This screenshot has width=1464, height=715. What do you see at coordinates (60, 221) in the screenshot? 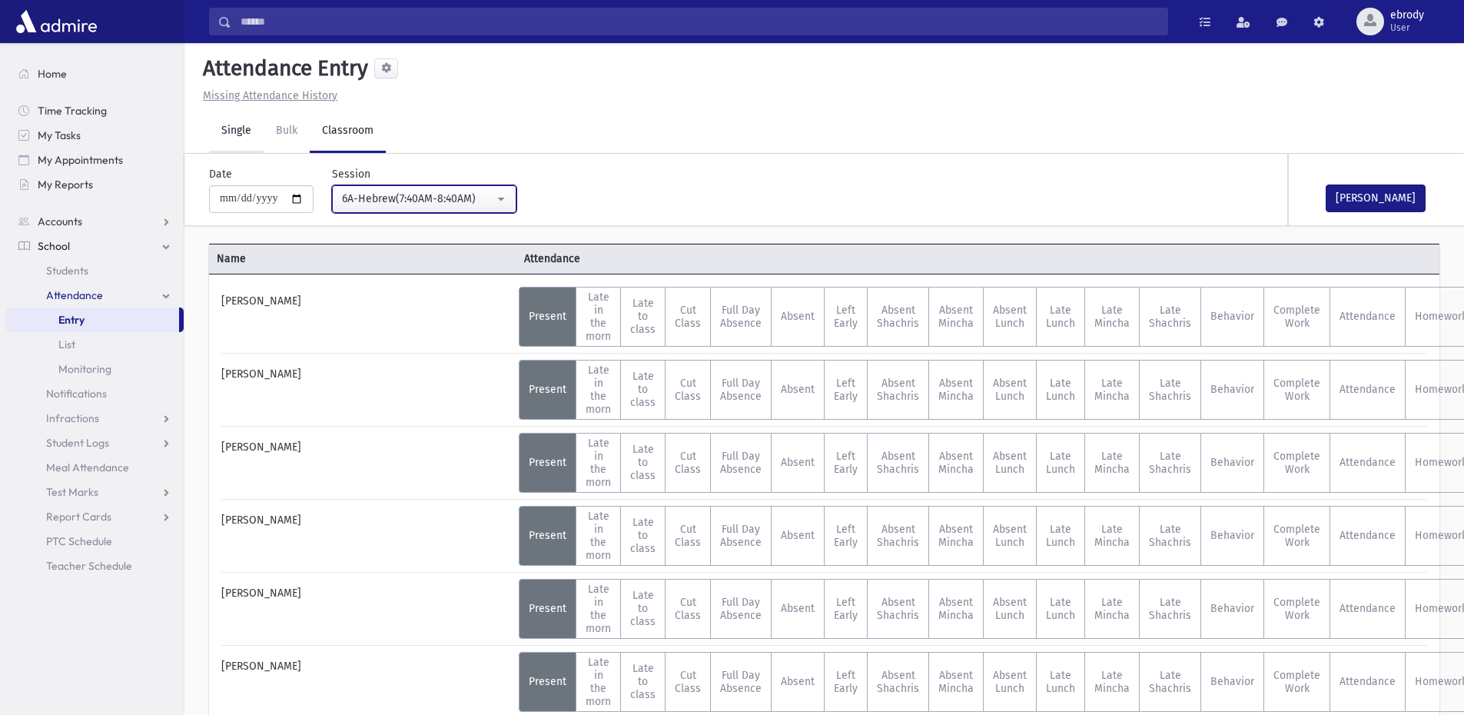
I see `span: Accounts` at bounding box center [60, 221].